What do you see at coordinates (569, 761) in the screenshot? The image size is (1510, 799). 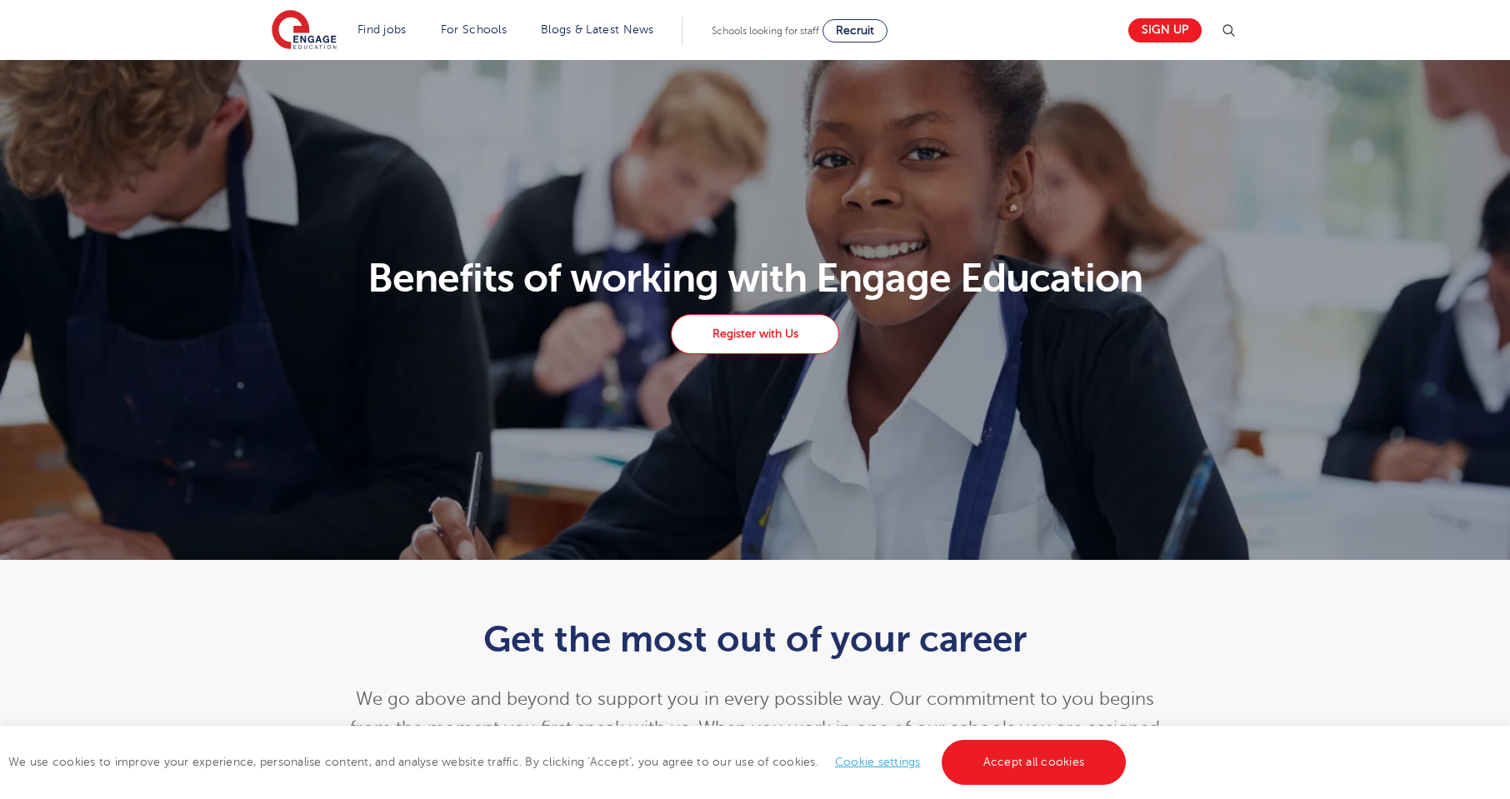 I see `span: We use cookies to improve your experience, personalise content, and analyse website traffic. By c...` at bounding box center [569, 761].